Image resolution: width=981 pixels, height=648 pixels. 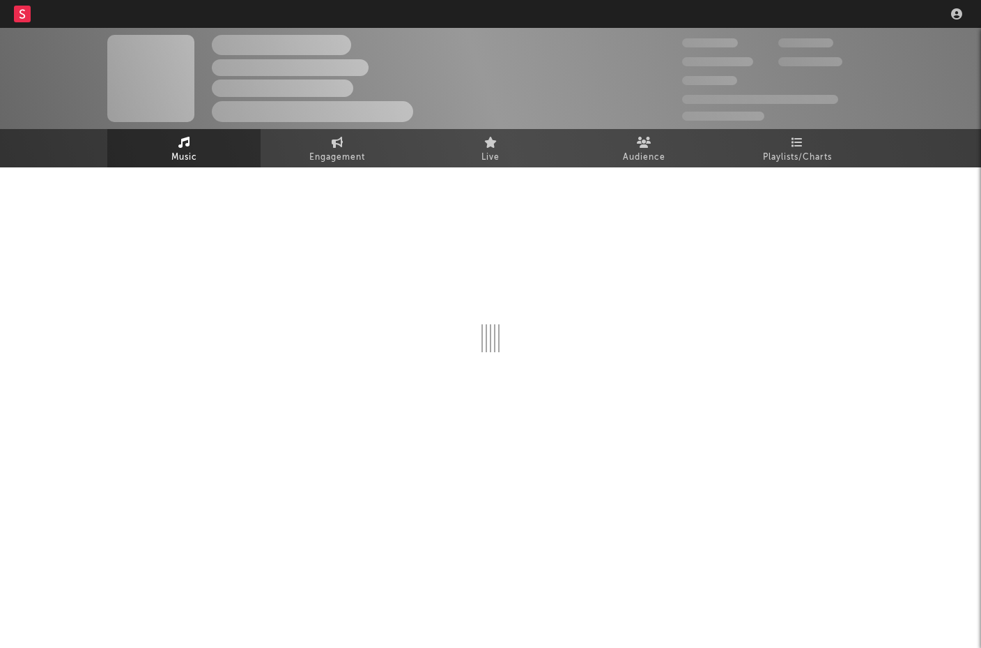 I want to click on a: Live, so click(x=491, y=148).